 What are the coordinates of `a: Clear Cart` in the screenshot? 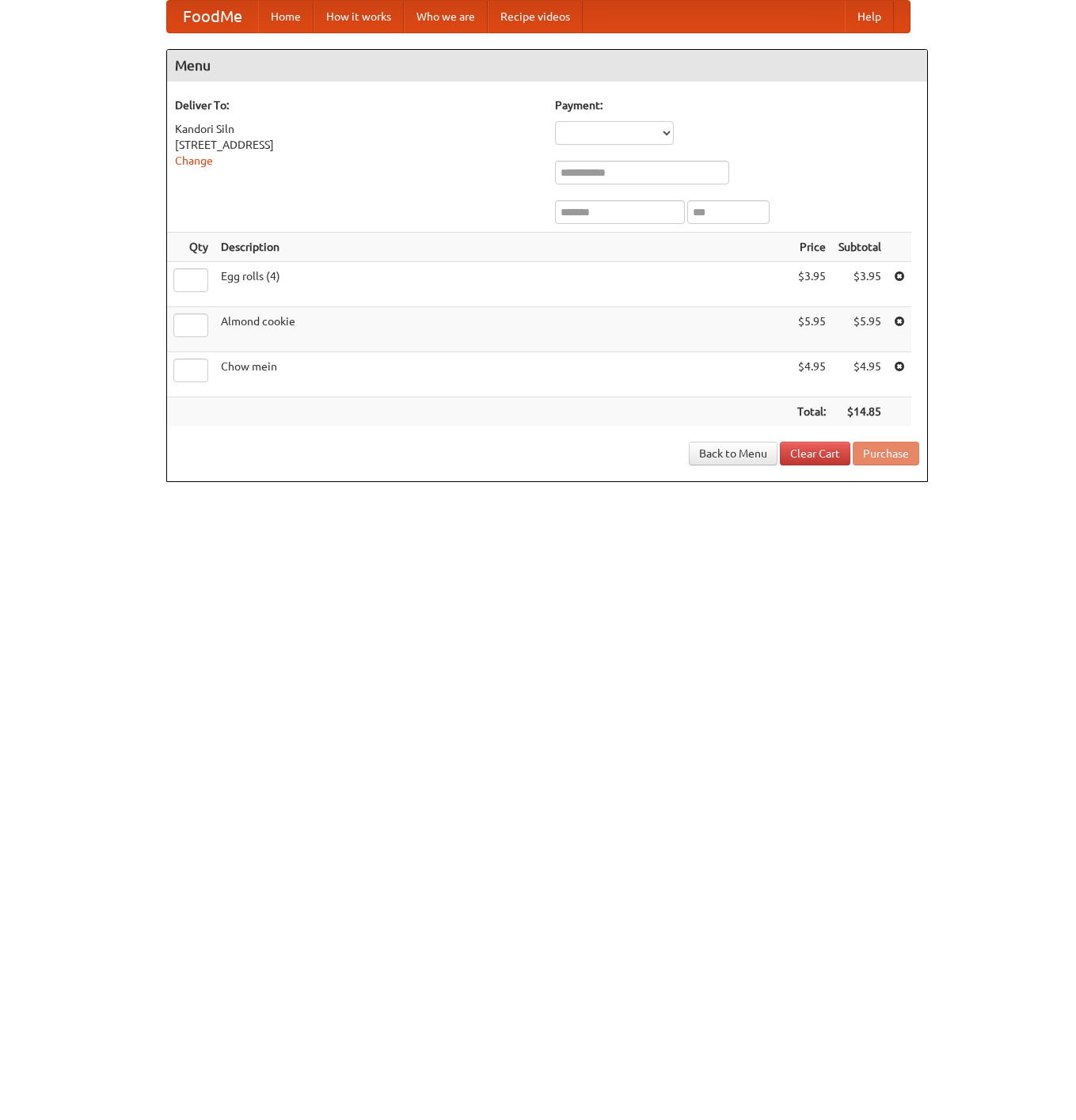 It's located at (815, 453).